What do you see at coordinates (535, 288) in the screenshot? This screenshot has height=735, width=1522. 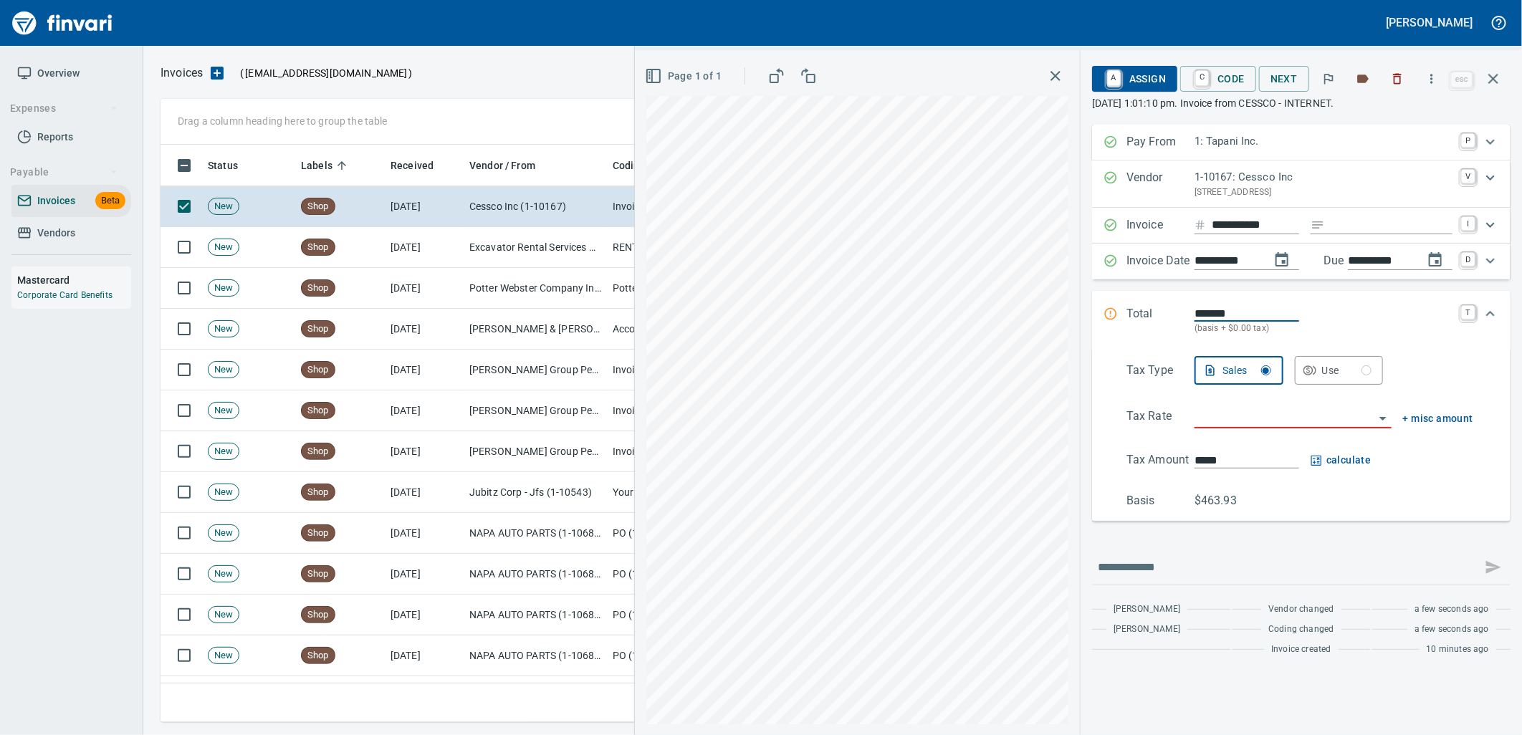 I see `td: Potter Webster Company Inc (1-10818)` at bounding box center [535, 288].